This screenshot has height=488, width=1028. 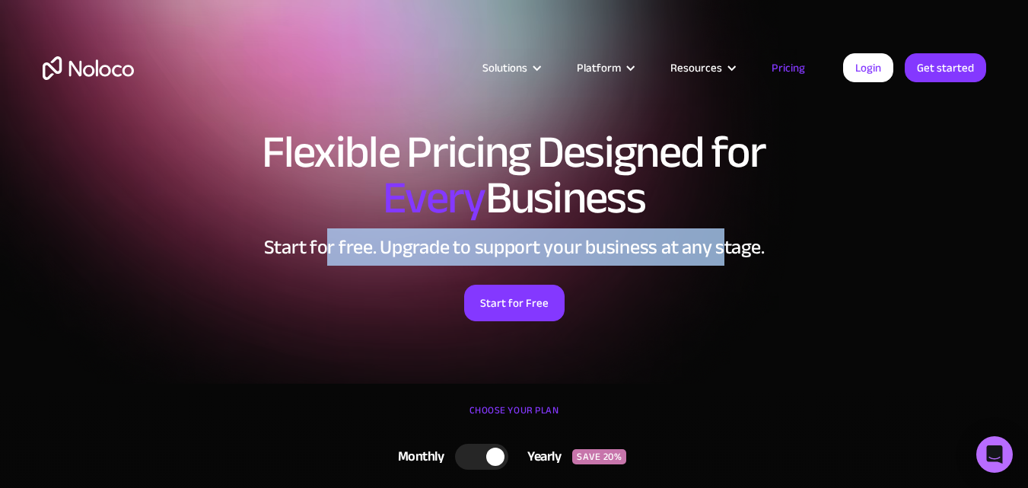 I want to click on a: home, so click(x=88, y=68).